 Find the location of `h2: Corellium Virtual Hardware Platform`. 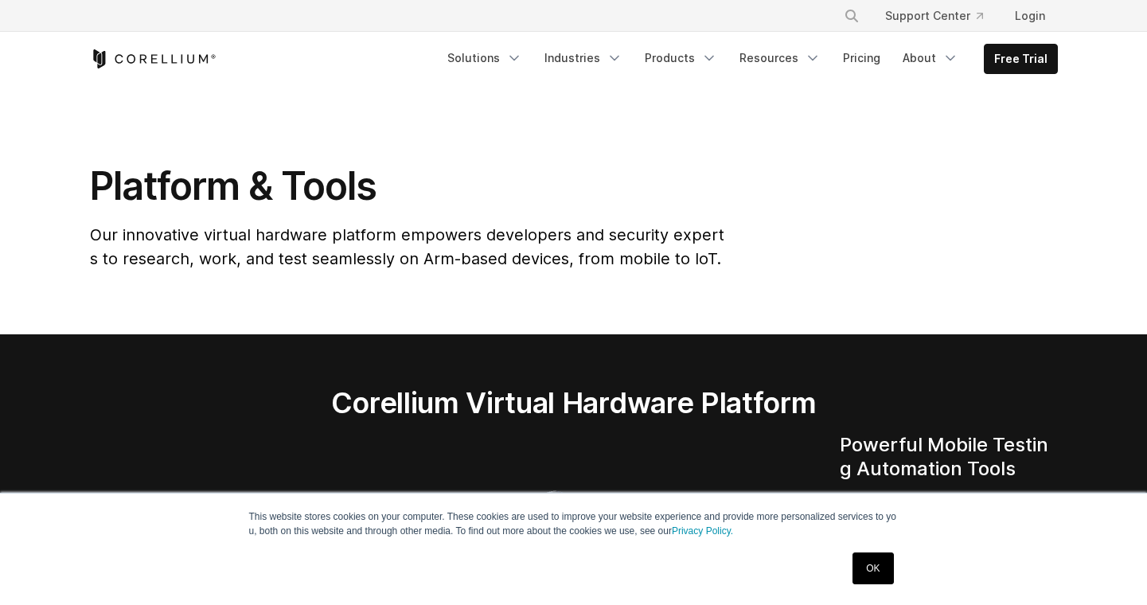

h2: Corellium Virtual Hardware Platform is located at coordinates (573, 403).